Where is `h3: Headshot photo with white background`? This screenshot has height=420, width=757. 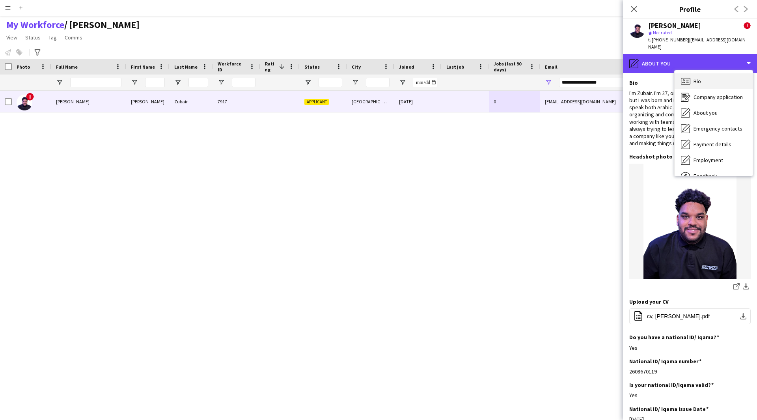
h3: Headshot photo with white background is located at coordinates (683, 156).